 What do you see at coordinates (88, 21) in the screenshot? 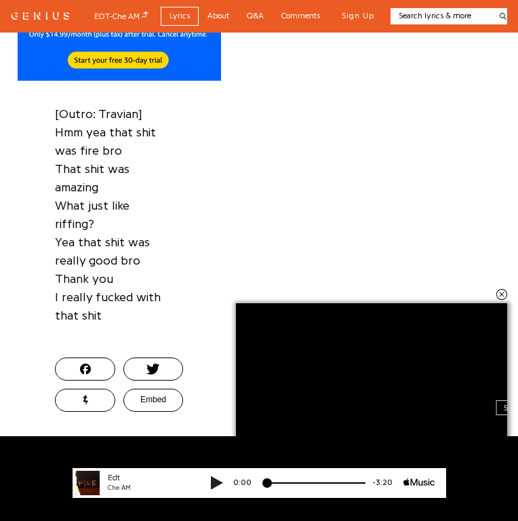
I see `div: Che AM` at bounding box center [88, 21].